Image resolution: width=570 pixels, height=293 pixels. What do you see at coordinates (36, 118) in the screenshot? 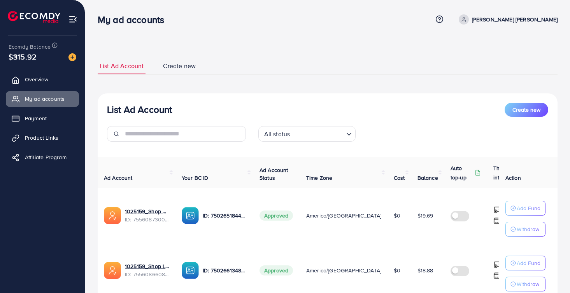
I see `span: Payment` at bounding box center [36, 118].